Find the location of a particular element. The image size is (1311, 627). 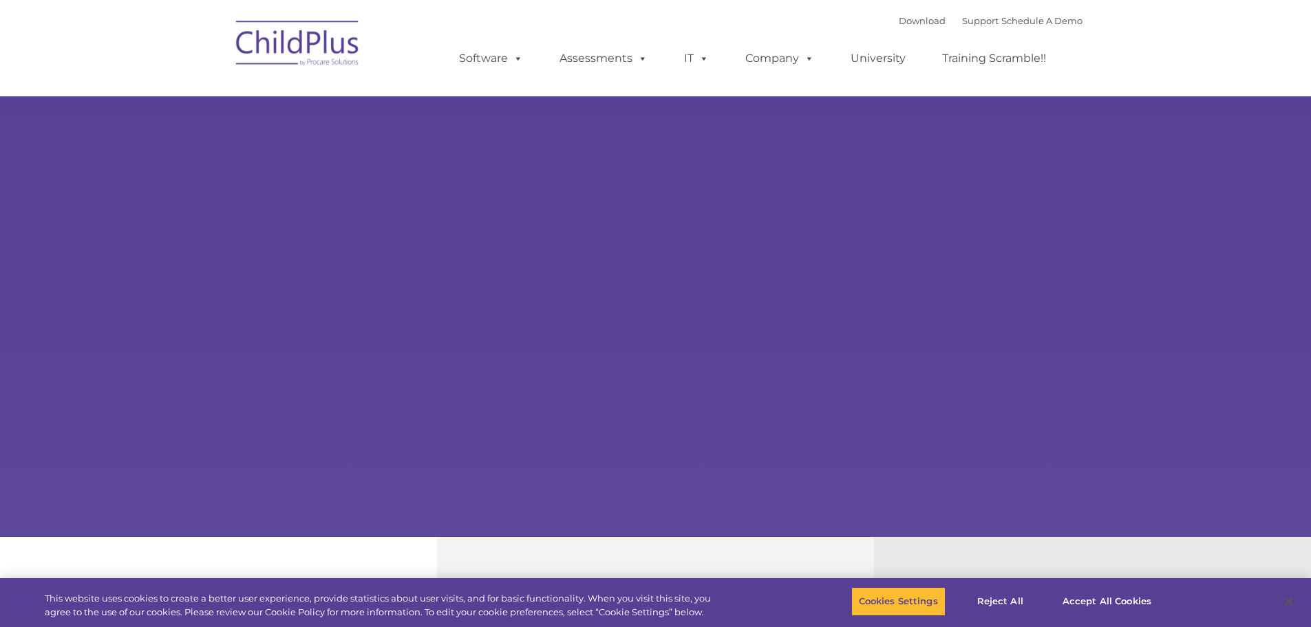

button: Accept All Cookies is located at coordinates (1106, 601).